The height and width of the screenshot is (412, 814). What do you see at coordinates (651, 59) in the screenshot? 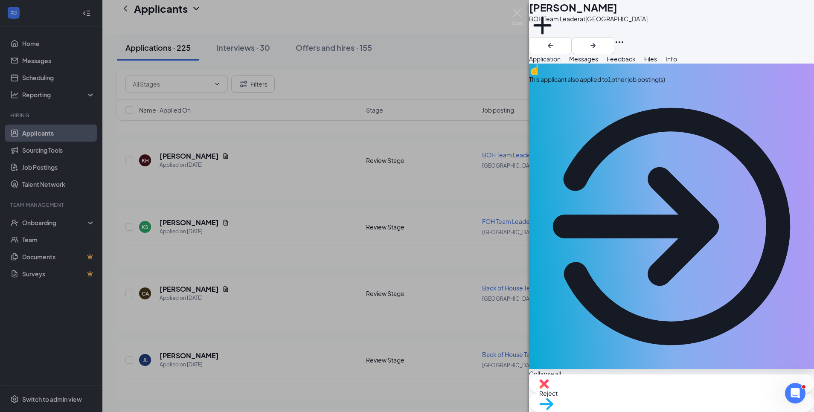
I see `span: Files` at bounding box center [651, 59].